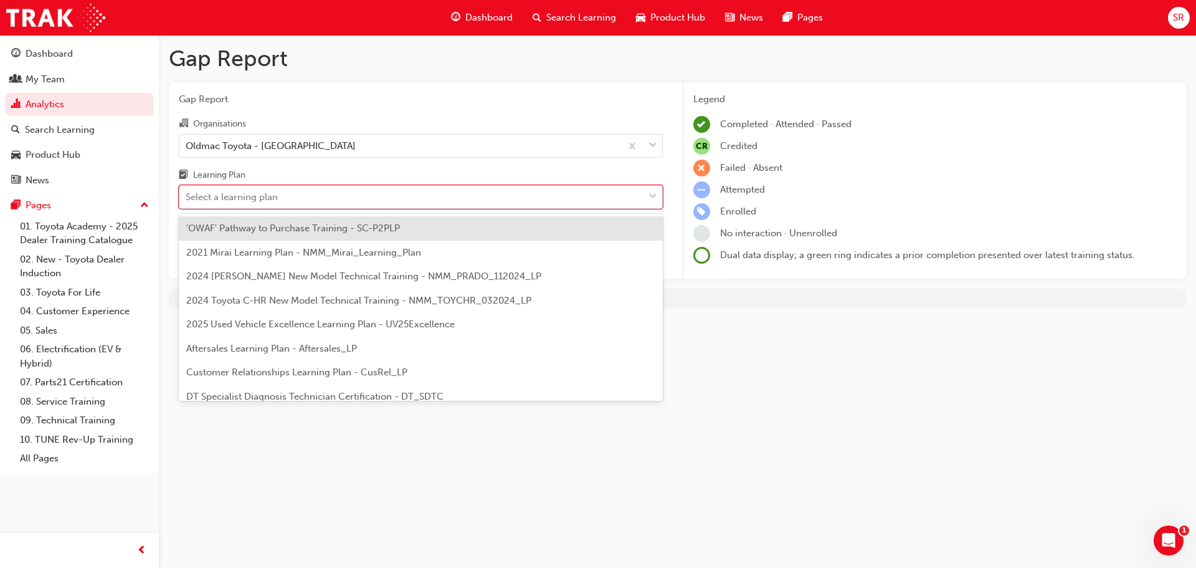 The width and height of the screenshot is (1196, 568). What do you see at coordinates (1184, 530) in the screenshot?
I see `span: 1` at bounding box center [1184, 530].